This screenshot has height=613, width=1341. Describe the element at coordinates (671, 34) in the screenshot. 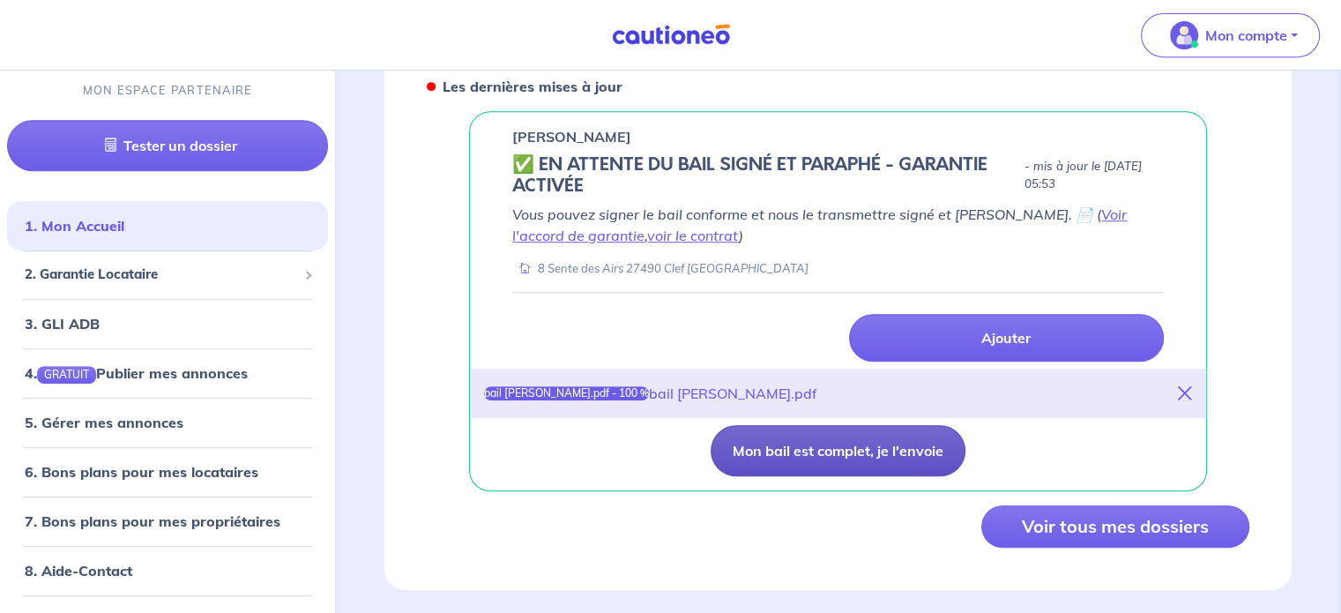

I see `img: Cautioneo` at that location.